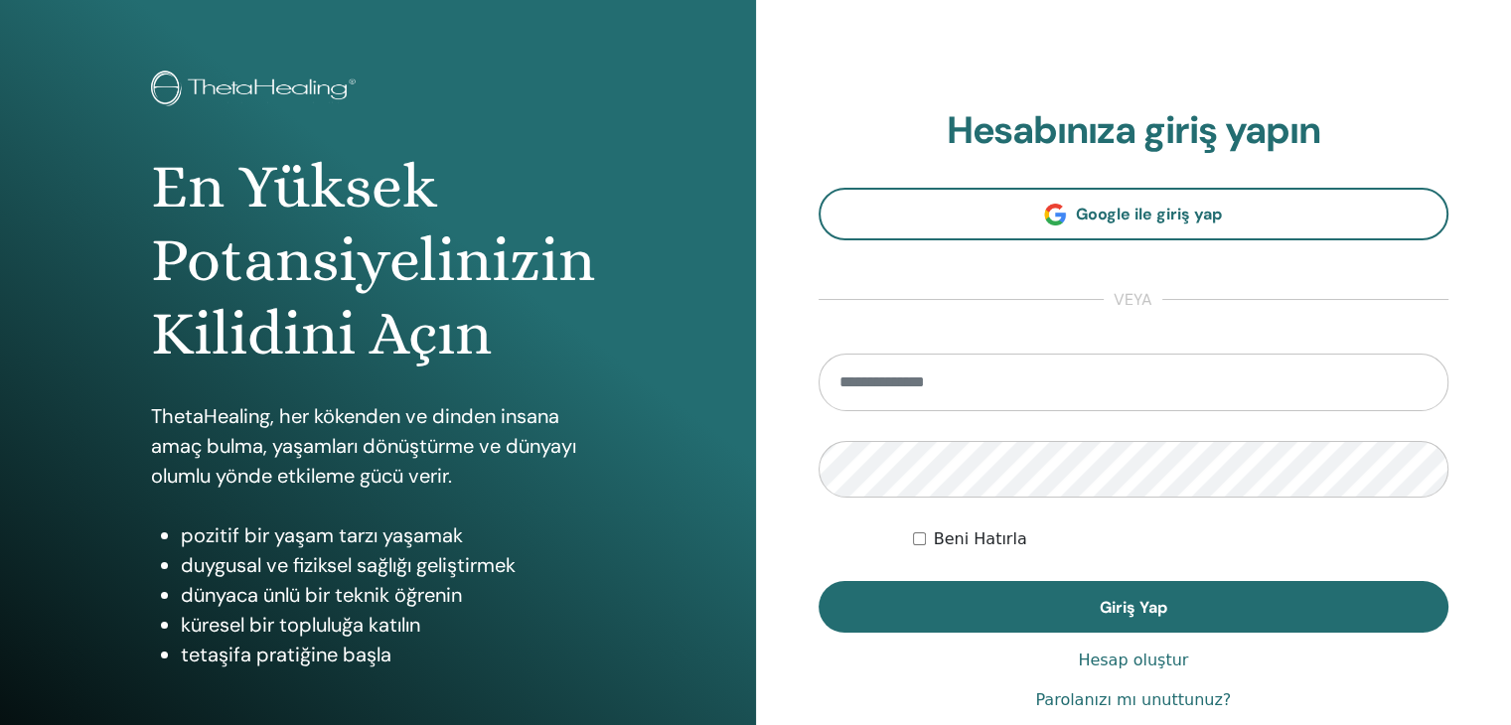 The width and height of the screenshot is (1511, 725). What do you see at coordinates (981, 539) in the screenshot?
I see `label: Beni Hatırla` at bounding box center [981, 539].